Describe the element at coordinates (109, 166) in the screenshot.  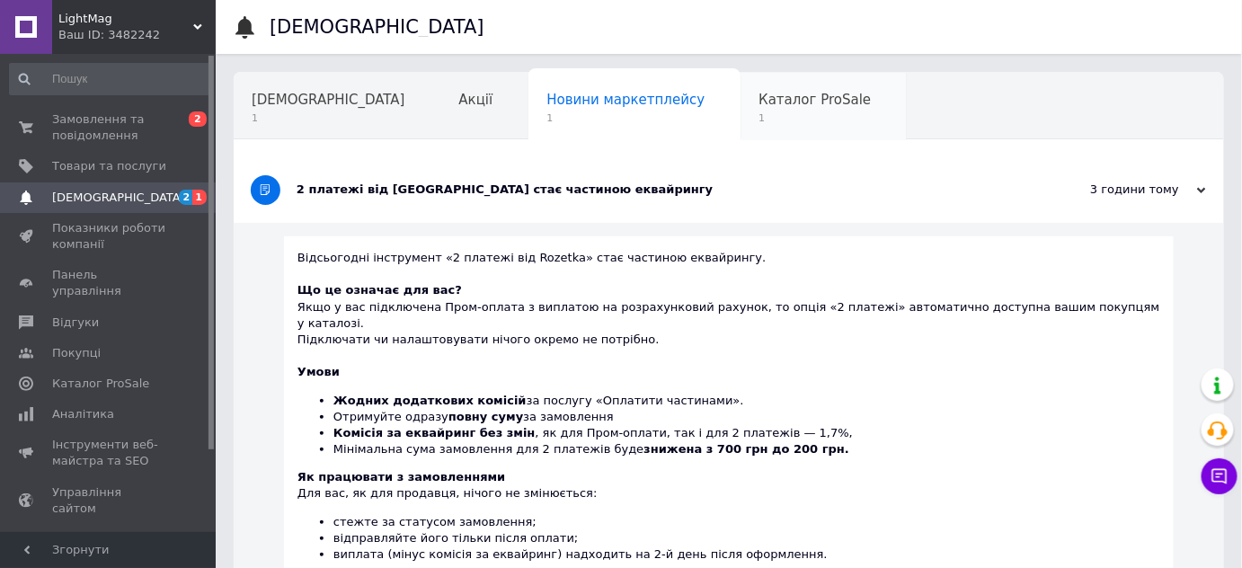
I see `span: Товари та послуги` at that location.